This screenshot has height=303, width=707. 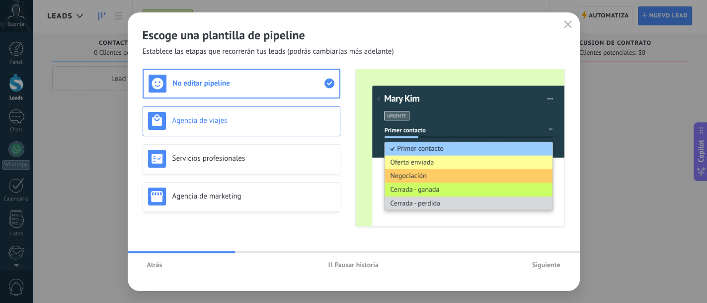 What do you see at coordinates (254, 120) in the screenshot?
I see `h3: Agencia de viajes` at bounding box center [254, 120].